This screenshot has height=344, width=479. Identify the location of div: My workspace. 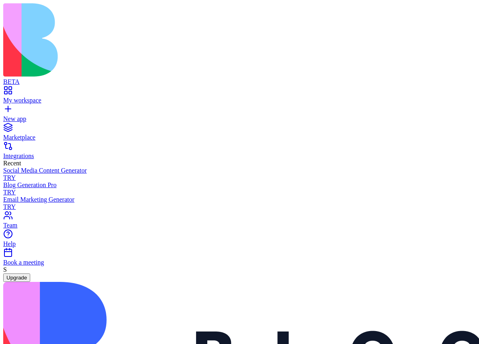
(240, 100).